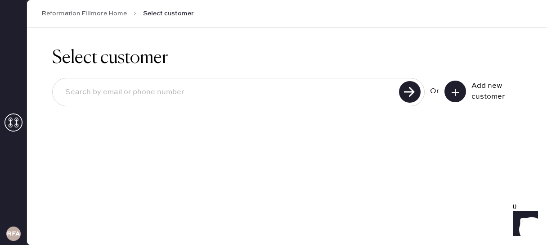  What do you see at coordinates (168, 13) in the screenshot?
I see `span: Select customer` at bounding box center [168, 13].